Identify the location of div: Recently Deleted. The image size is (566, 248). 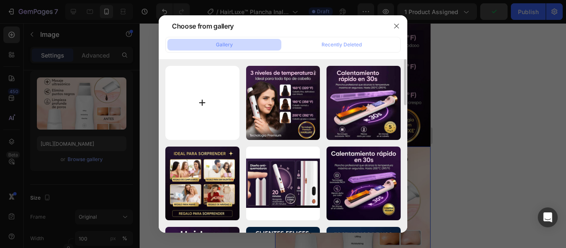
(342, 45).